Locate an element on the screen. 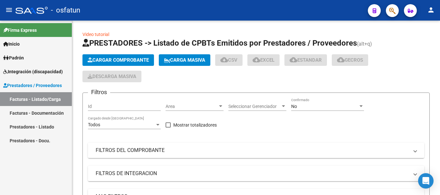 The height and width of the screenshot is (195, 440). span: Inicio is located at coordinates (11, 44).